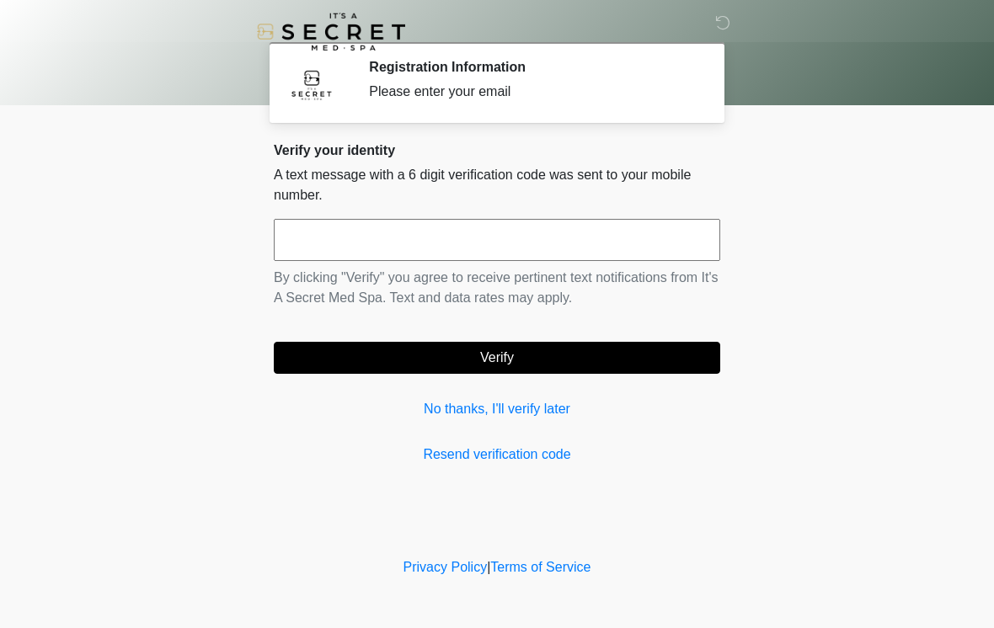  What do you see at coordinates (446, 567) in the screenshot?
I see `a: Privacy Policy` at bounding box center [446, 567].